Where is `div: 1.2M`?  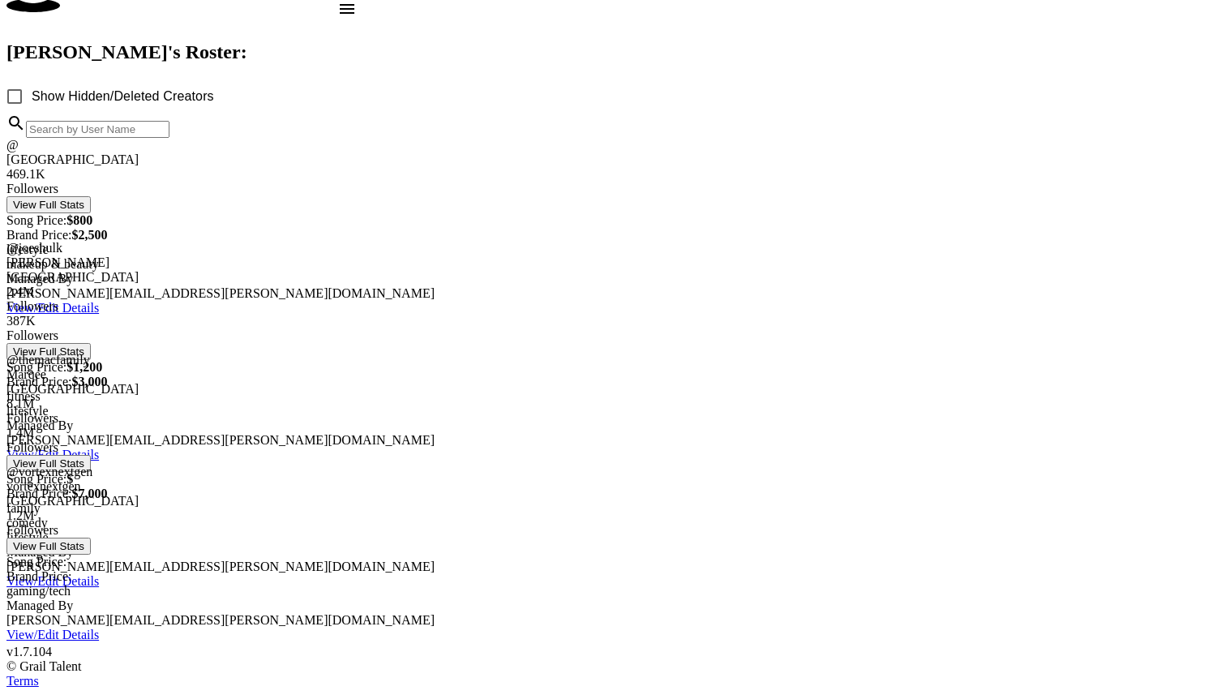 div: 1.2M is located at coordinates (613, 516).